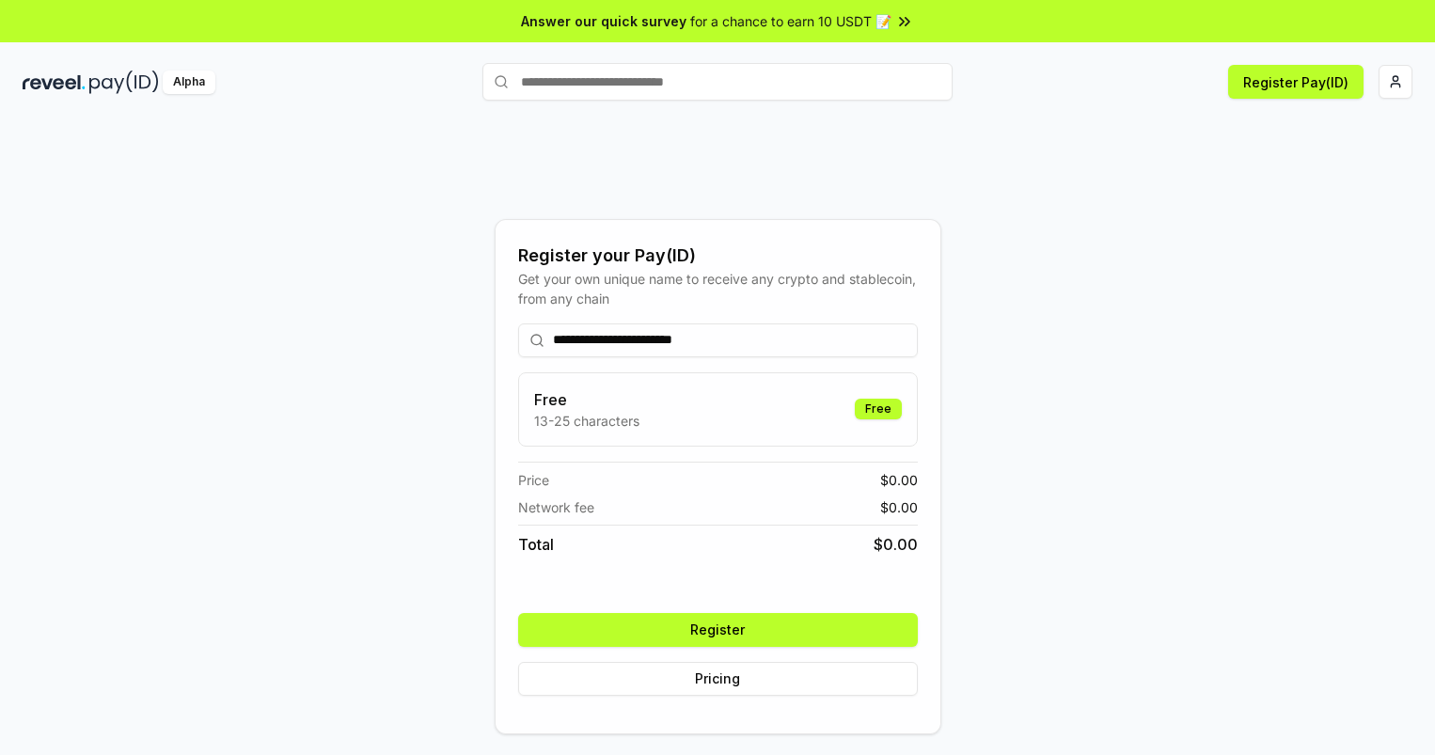 The height and width of the screenshot is (755, 1435). I want to click on div: Get your own unique name to receive any crypto and stablecoin, from any chain, so click(718, 289).